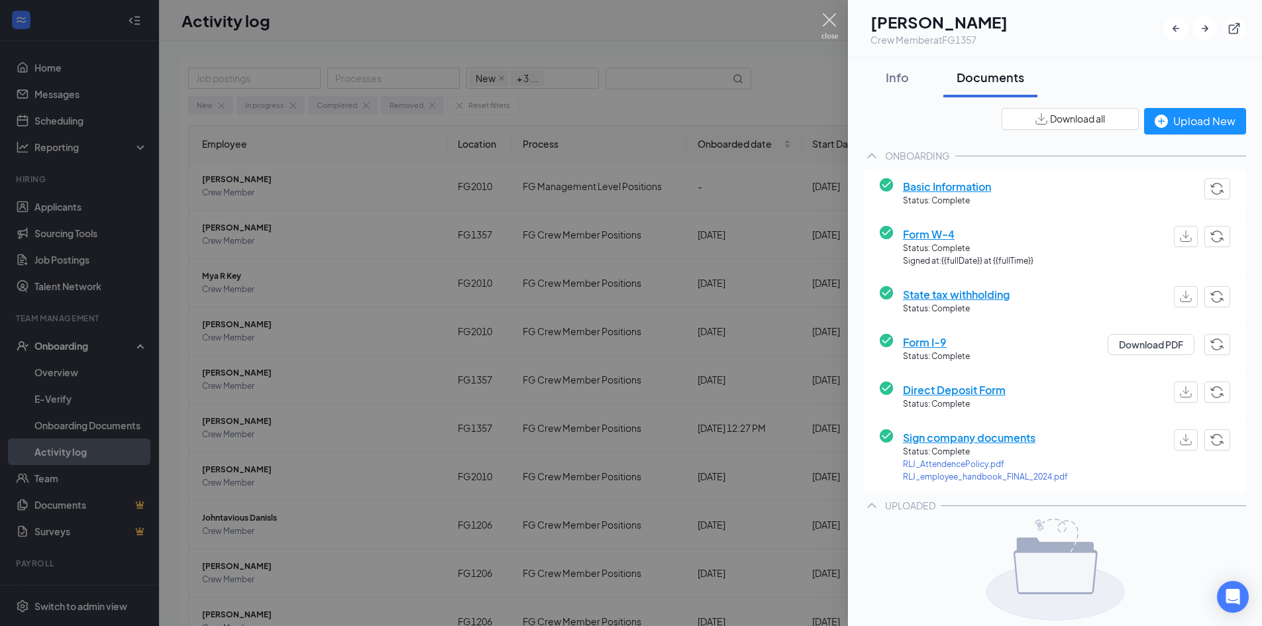 The width and height of the screenshot is (1262, 626). Describe the element at coordinates (1205, 28) in the screenshot. I see `button: ArrowRight` at that location.